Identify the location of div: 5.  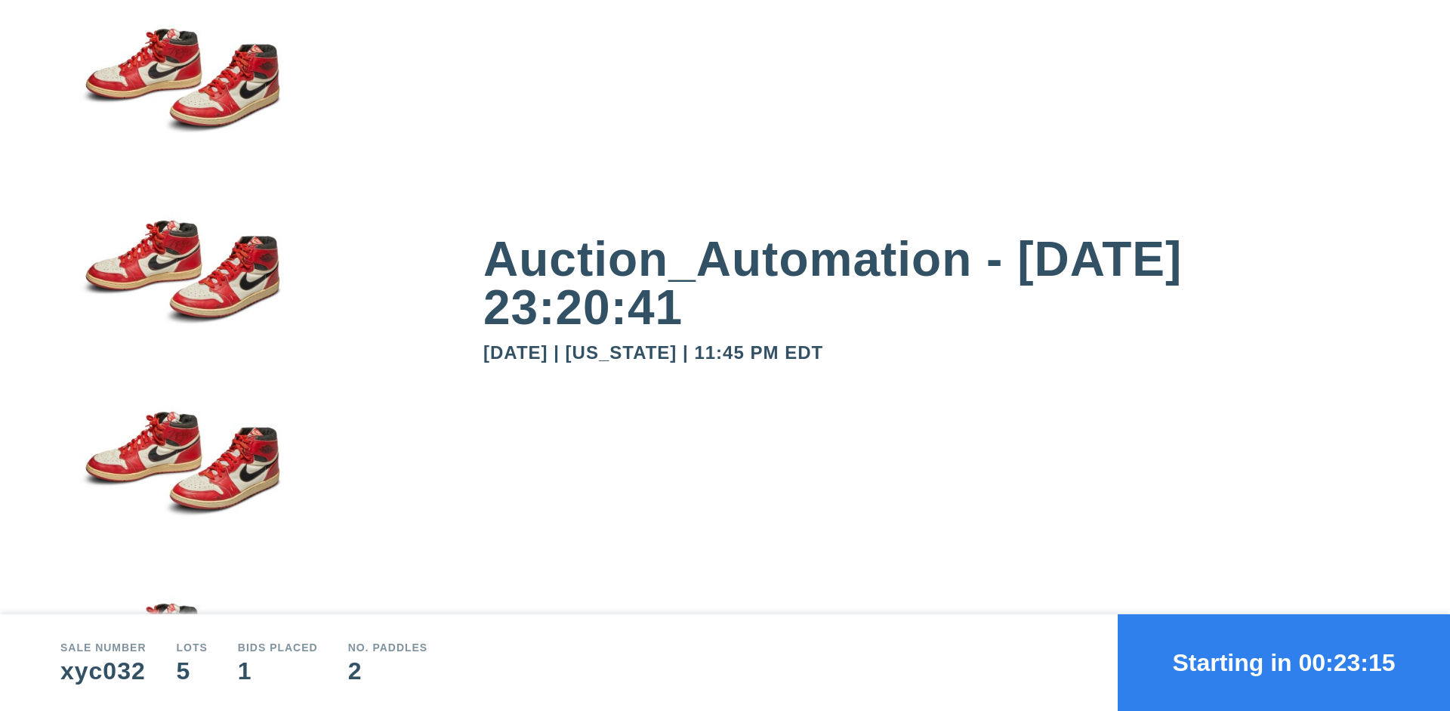
(192, 671).